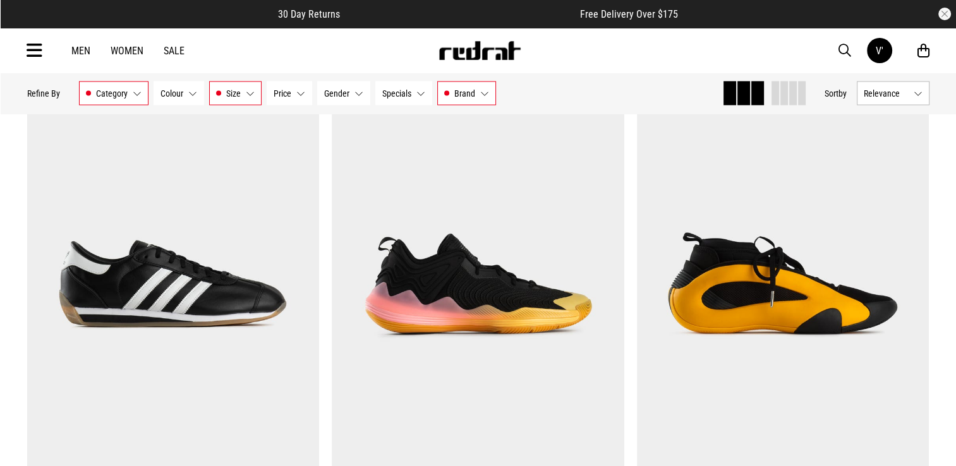 The height and width of the screenshot is (466, 956). What do you see at coordinates (174, 51) in the screenshot?
I see `a: Sale` at bounding box center [174, 51].